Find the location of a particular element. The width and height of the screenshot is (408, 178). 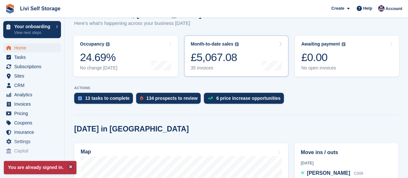

p: ACTIONS is located at coordinates (236, 88).